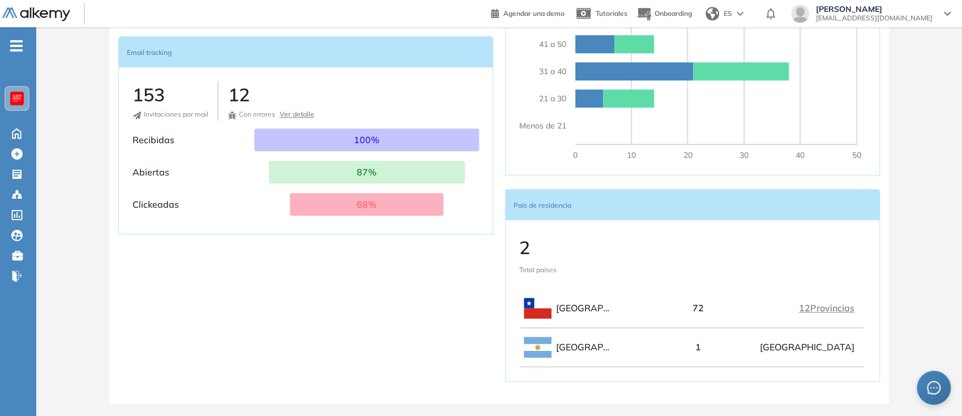 Image resolution: width=962 pixels, height=416 pixels. Describe the element at coordinates (673, 13) in the screenshot. I see `span: Onboarding` at that location.